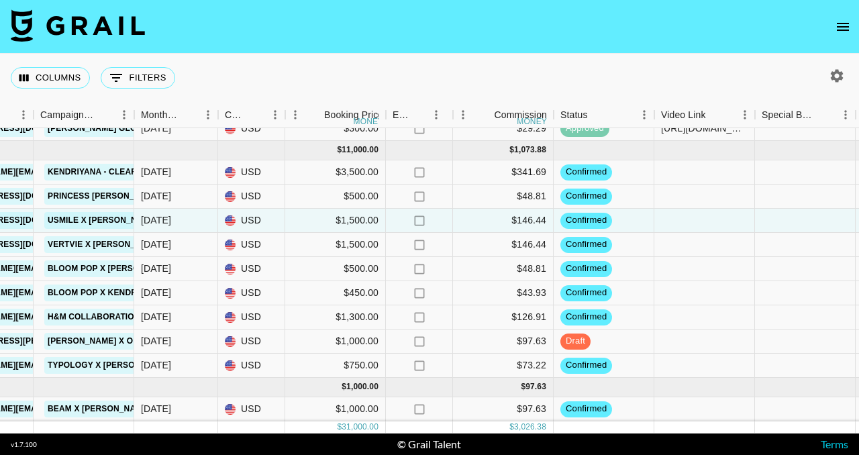  I want to click on div: 11,000.00, so click(360, 150).